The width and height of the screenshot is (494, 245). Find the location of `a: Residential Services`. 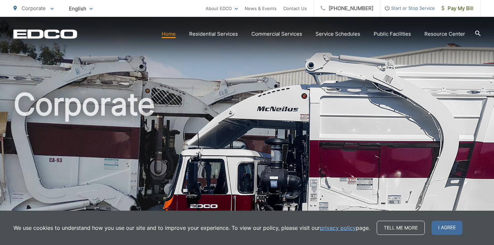

a: Residential Services is located at coordinates (214, 34).